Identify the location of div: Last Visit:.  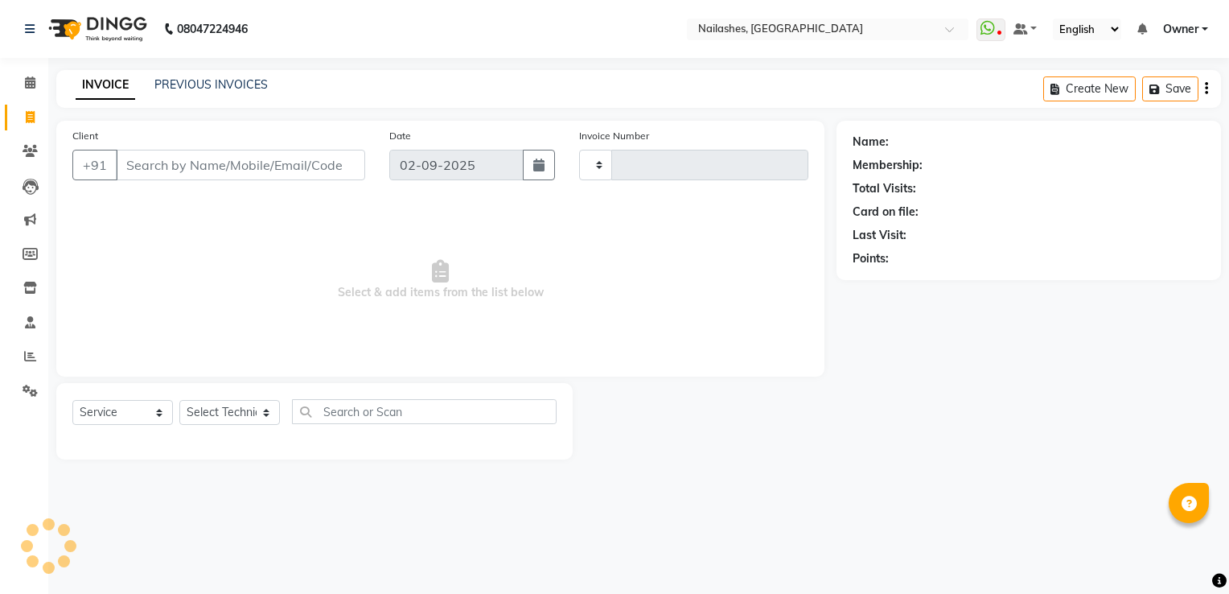
(879, 235).